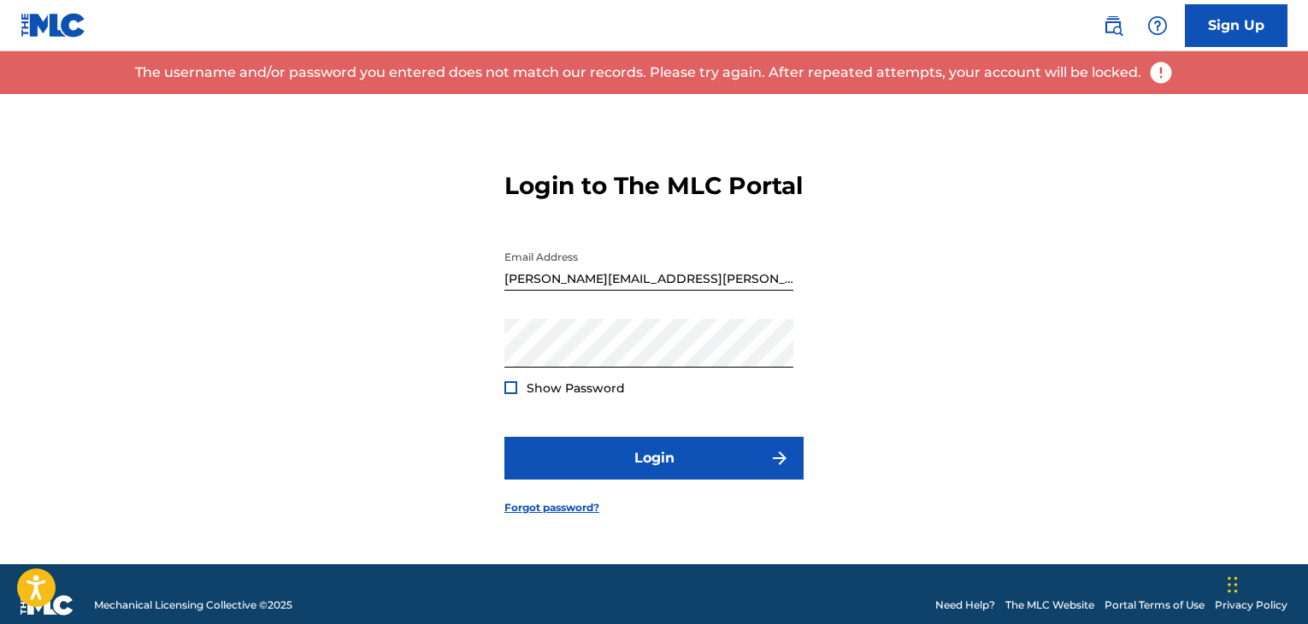 This screenshot has height=624, width=1308. What do you see at coordinates (1265, 583) in the screenshot?
I see `div: Widget de chat` at bounding box center [1265, 583].